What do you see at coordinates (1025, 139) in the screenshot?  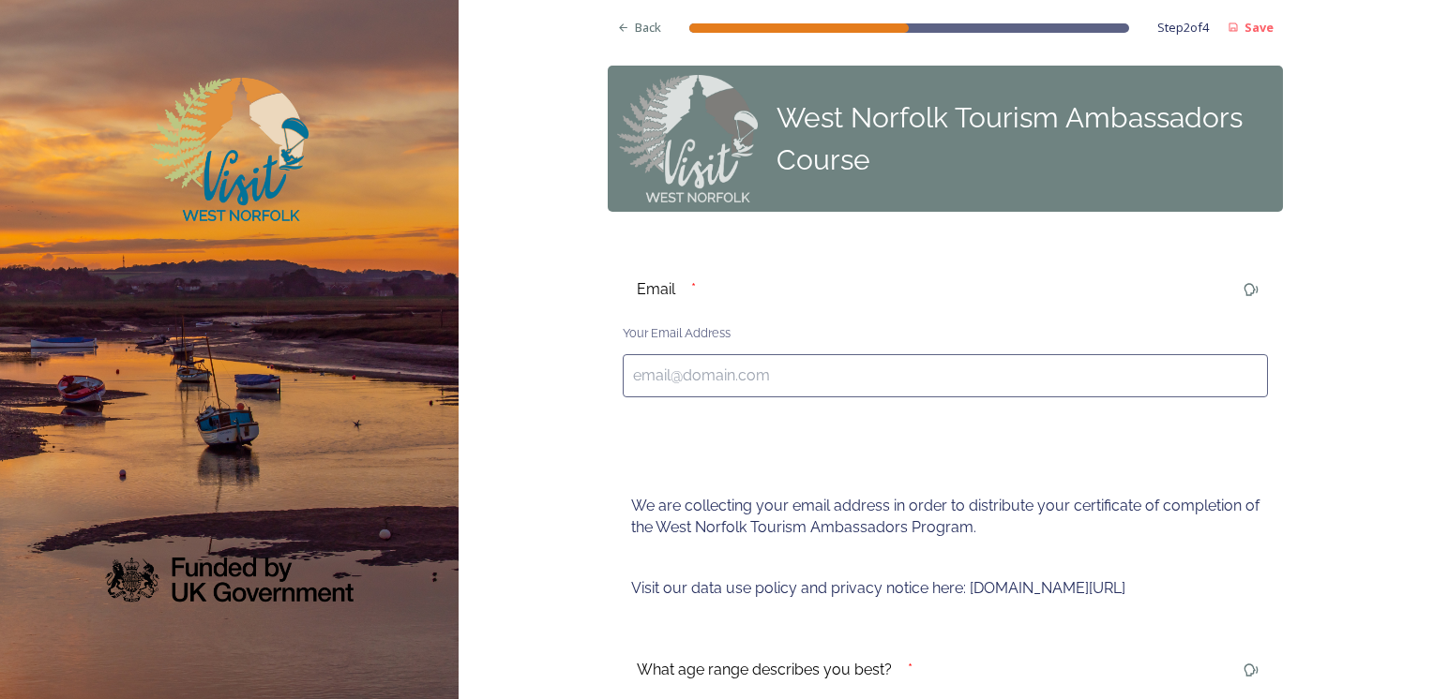 I see `div: West Norfolk Tourism Ambassadors Course` at bounding box center [1025, 139].